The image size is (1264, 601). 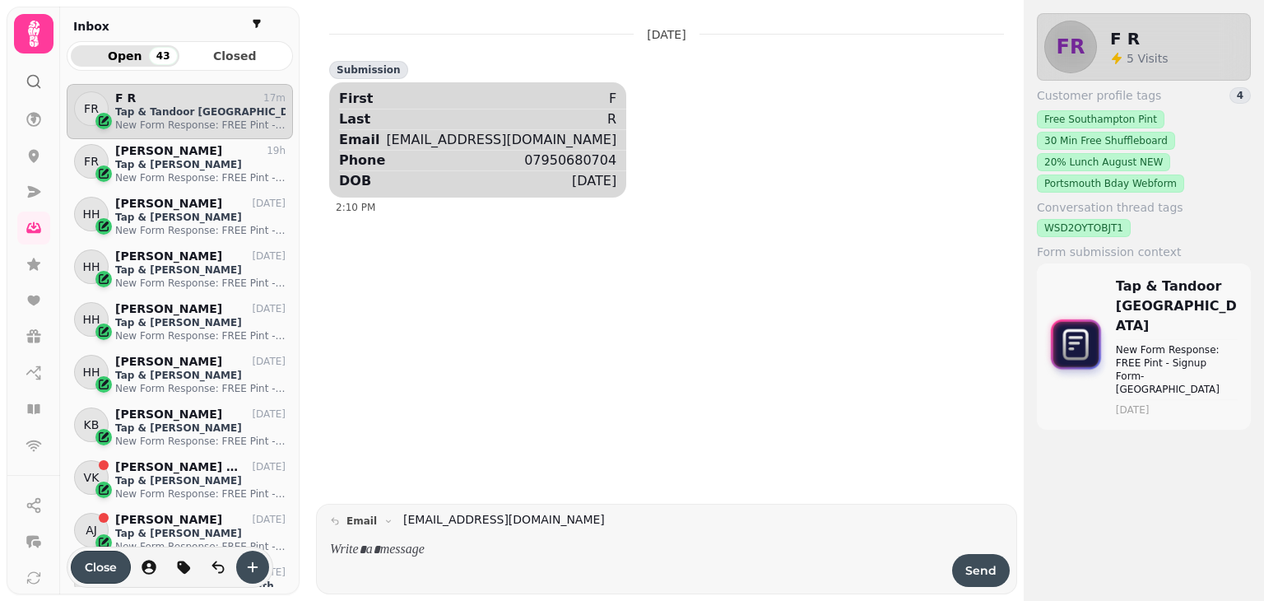 I want to click on button: tag-thread, so click(x=183, y=567).